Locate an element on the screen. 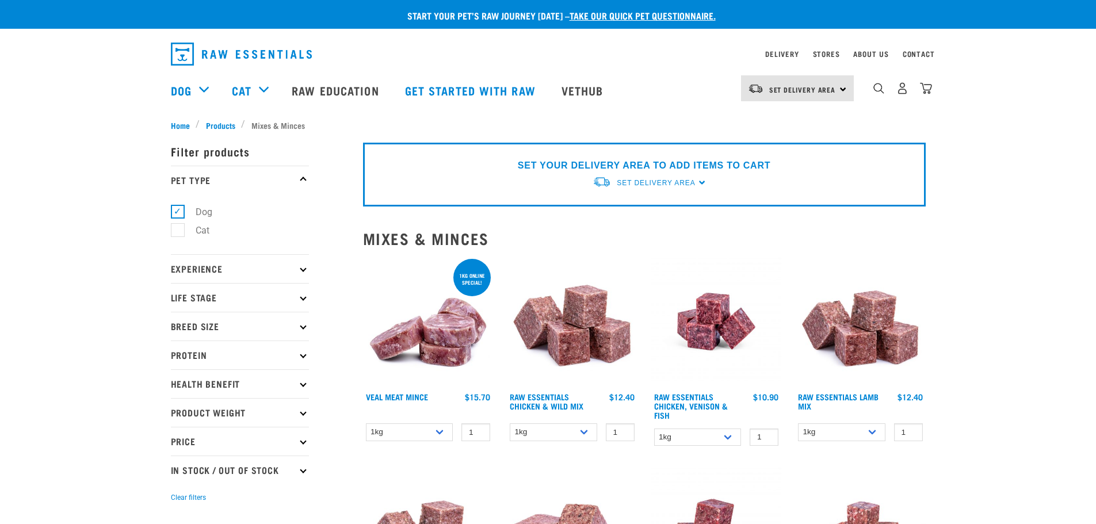  p: Pet Type is located at coordinates (240, 180).